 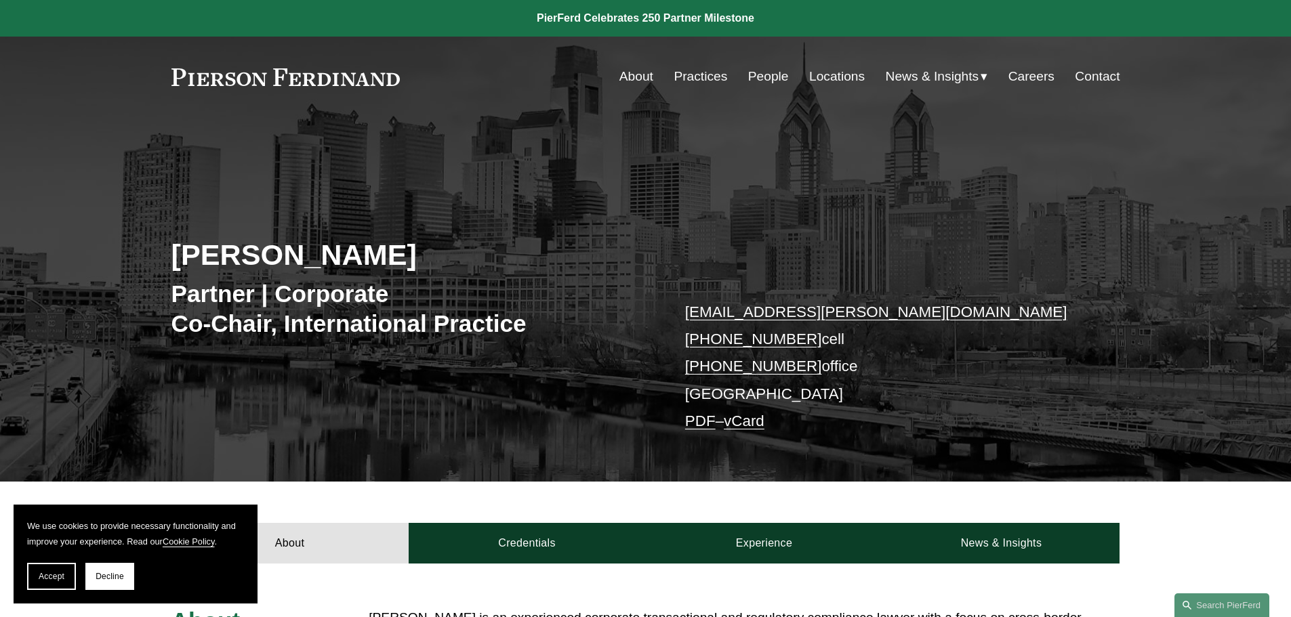 What do you see at coordinates (837, 77) in the screenshot?
I see `a: Locations` at bounding box center [837, 77].